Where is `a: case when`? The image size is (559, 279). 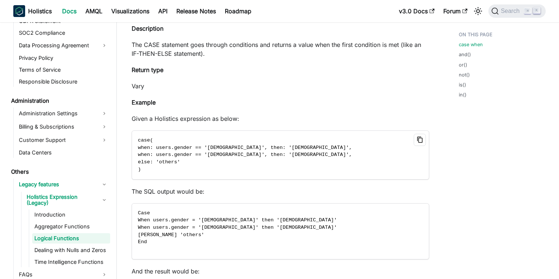 a: case when is located at coordinates (470, 44).